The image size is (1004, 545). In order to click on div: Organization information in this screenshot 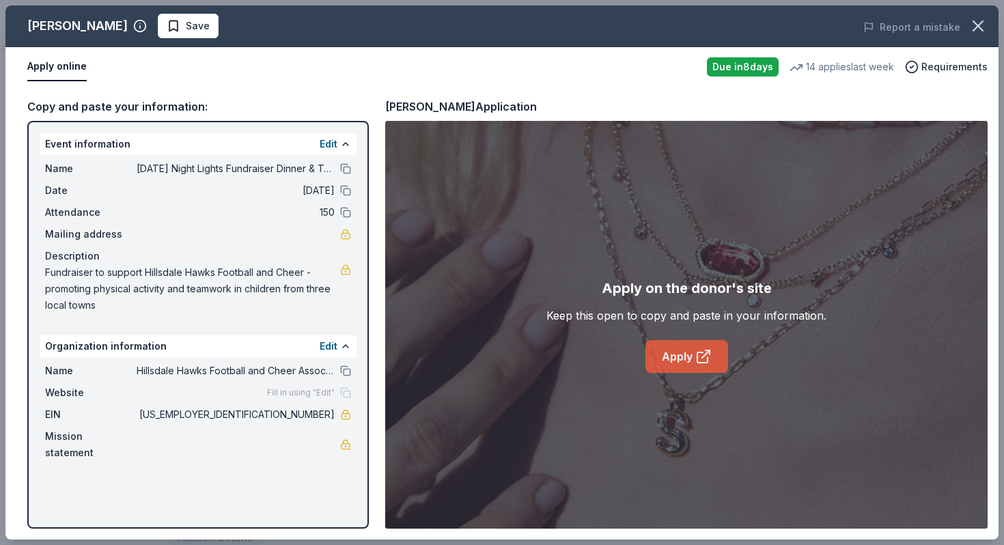, I will do `click(198, 346)`.